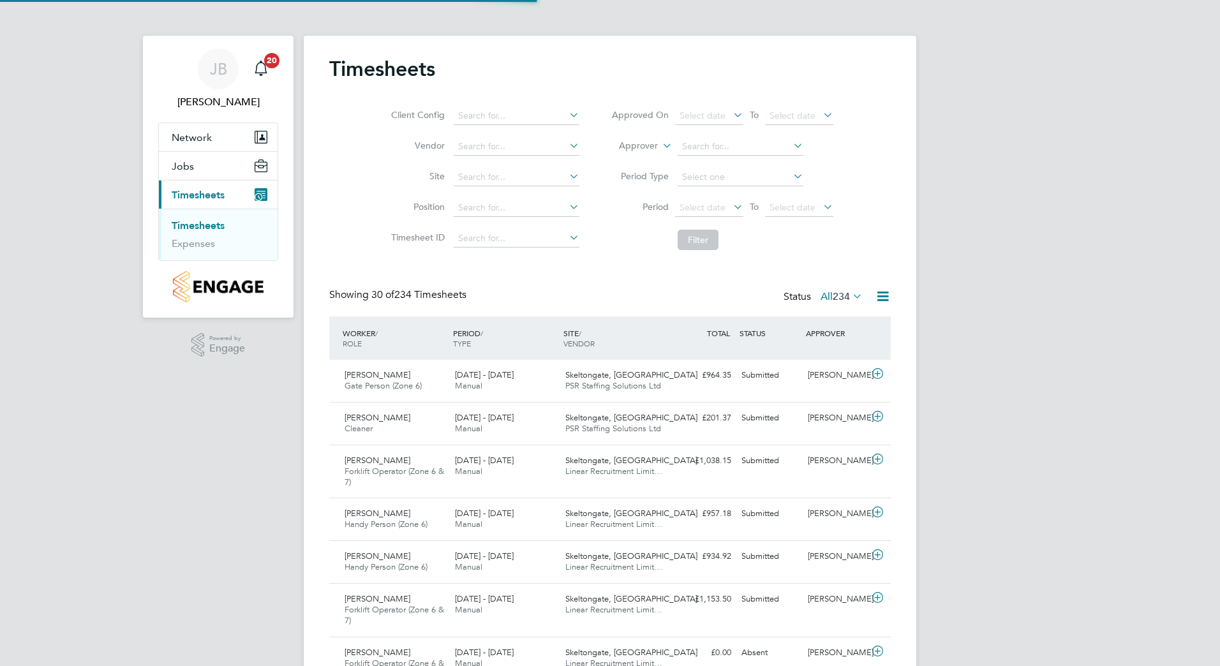 This screenshot has height=666, width=1220. What do you see at coordinates (769, 333) in the screenshot?
I see `div: STATUS` at bounding box center [769, 333].